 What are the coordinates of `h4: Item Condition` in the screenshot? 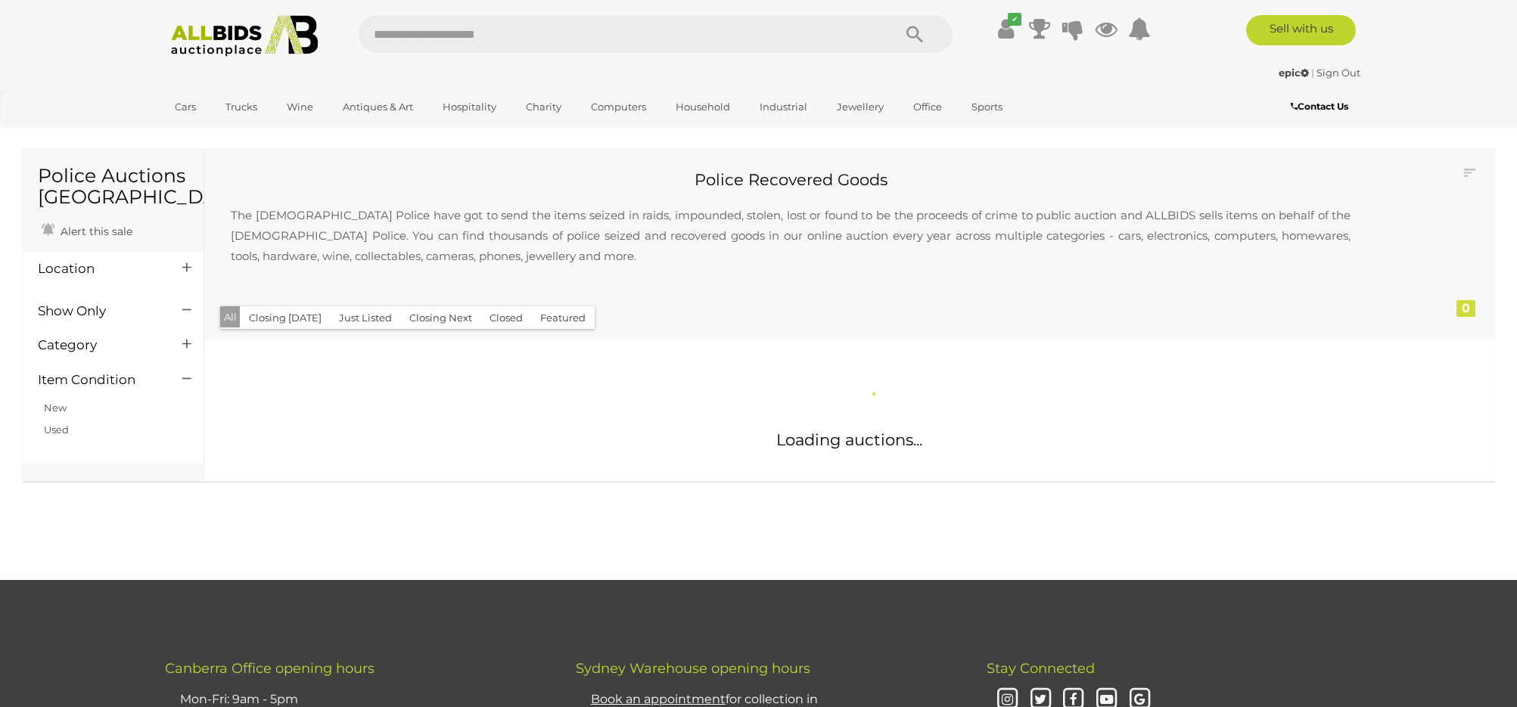 It's located at (98, 380).